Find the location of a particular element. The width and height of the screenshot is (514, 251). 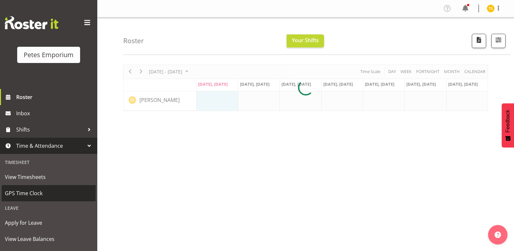

img: tamara-straker11292.jpg is located at coordinates (491, 8).